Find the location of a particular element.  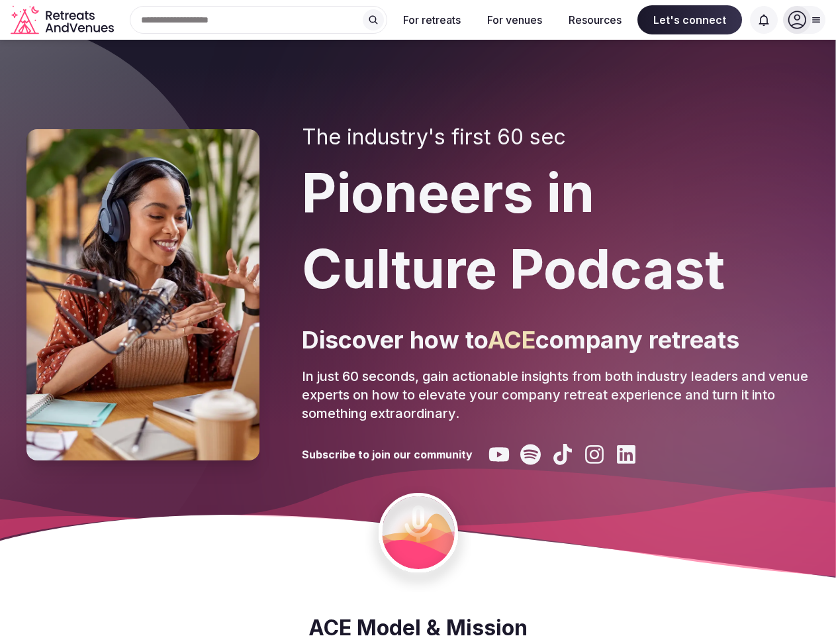

button: Resources is located at coordinates (595, 20).